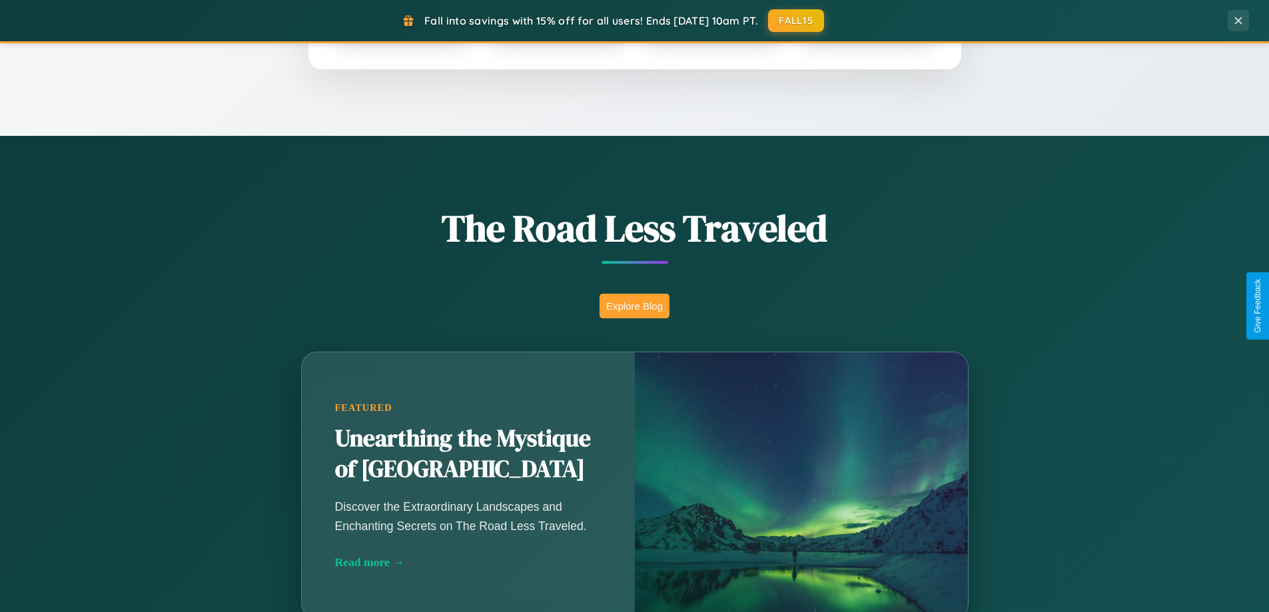 The image size is (1269, 612). I want to click on div: Read more →, so click(468, 562).